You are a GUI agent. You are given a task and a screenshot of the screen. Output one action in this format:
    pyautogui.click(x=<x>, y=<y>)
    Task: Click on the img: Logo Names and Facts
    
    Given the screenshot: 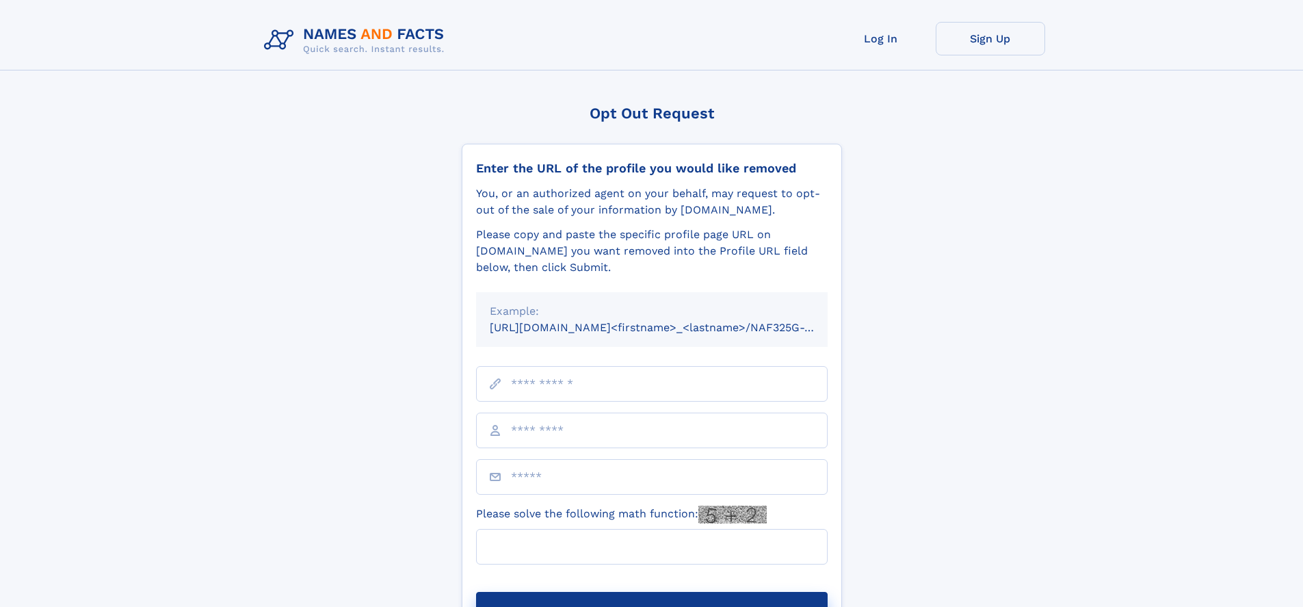 What is the action you would take?
    pyautogui.click(x=357, y=40)
    